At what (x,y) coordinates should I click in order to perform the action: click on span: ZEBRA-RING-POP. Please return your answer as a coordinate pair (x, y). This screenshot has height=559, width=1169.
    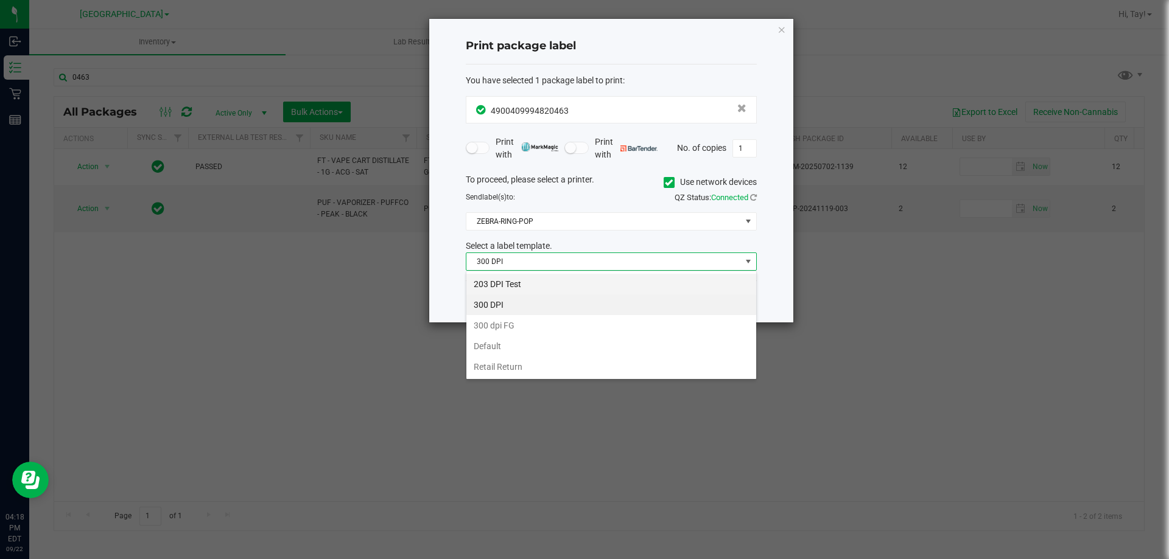
    Looking at the image, I should click on (603, 222).